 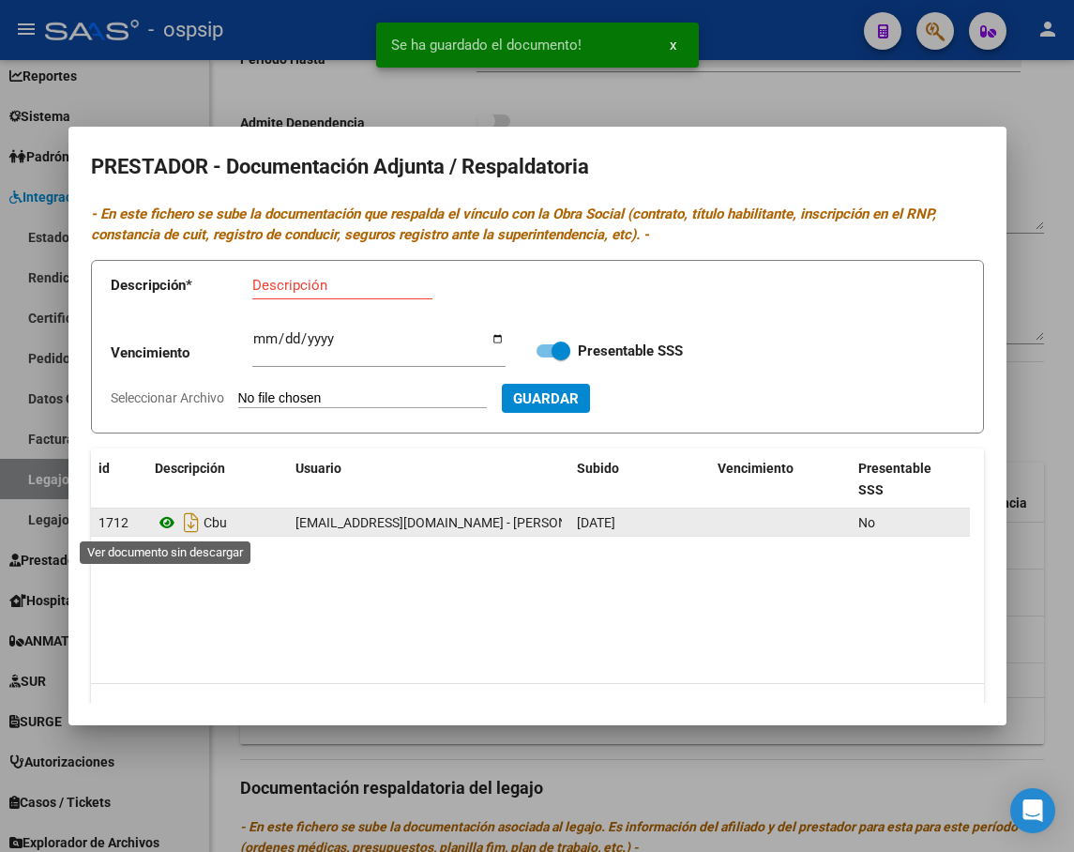 I want to click on datatable-header-cell: Usuario, so click(x=429, y=479).